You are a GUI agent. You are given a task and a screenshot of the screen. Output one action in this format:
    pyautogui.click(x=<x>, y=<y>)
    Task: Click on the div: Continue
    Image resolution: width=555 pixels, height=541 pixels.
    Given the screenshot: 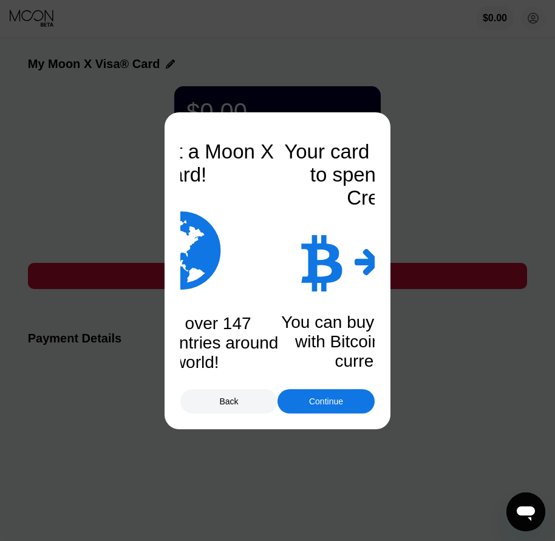 What is the action you would take?
    pyautogui.click(x=326, y=401)
    